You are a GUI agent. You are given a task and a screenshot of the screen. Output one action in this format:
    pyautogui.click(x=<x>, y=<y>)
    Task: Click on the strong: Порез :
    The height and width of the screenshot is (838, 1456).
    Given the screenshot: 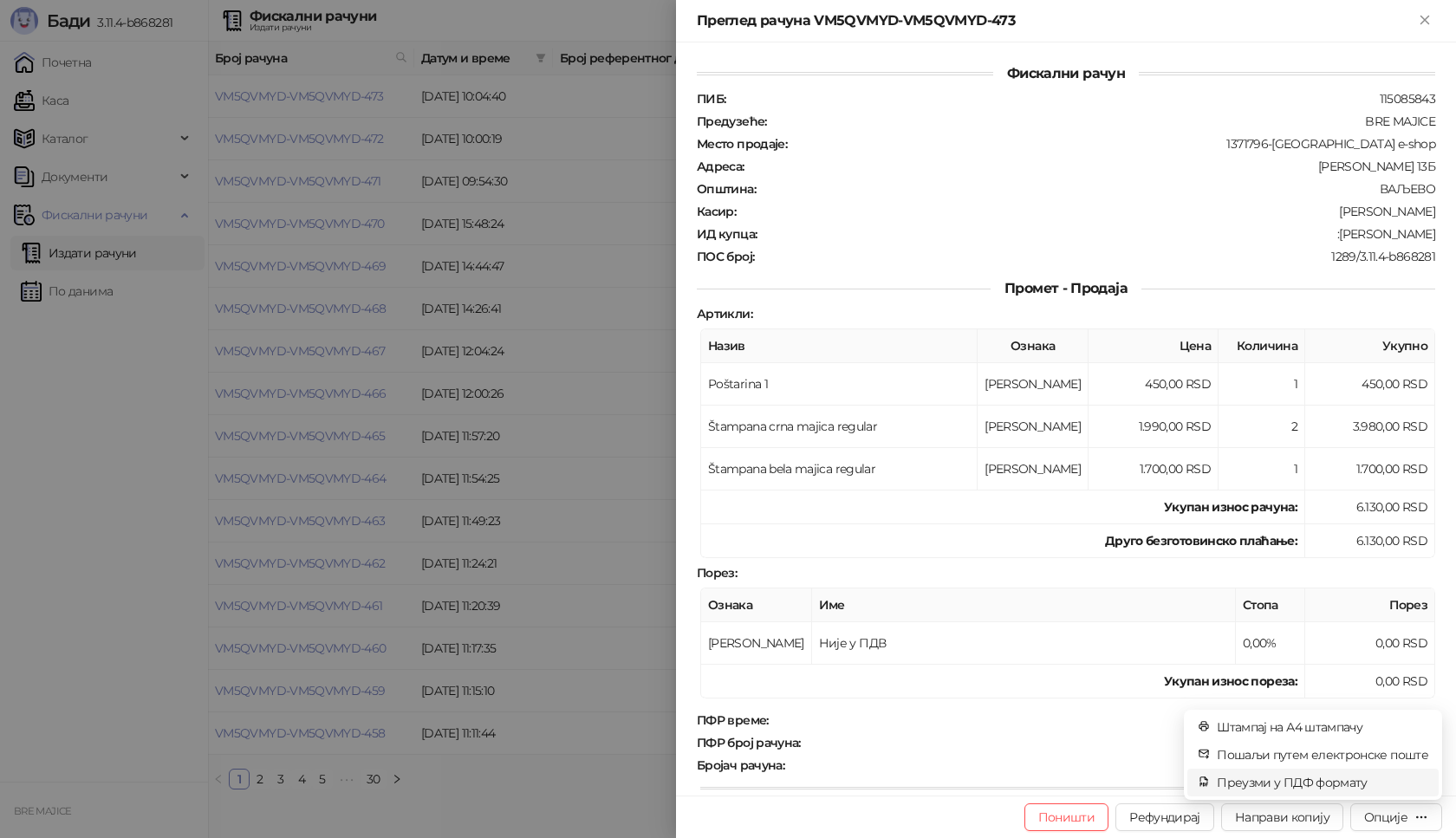 What is the action you would take?
    pyautogui.click(x=717, y=573)
    